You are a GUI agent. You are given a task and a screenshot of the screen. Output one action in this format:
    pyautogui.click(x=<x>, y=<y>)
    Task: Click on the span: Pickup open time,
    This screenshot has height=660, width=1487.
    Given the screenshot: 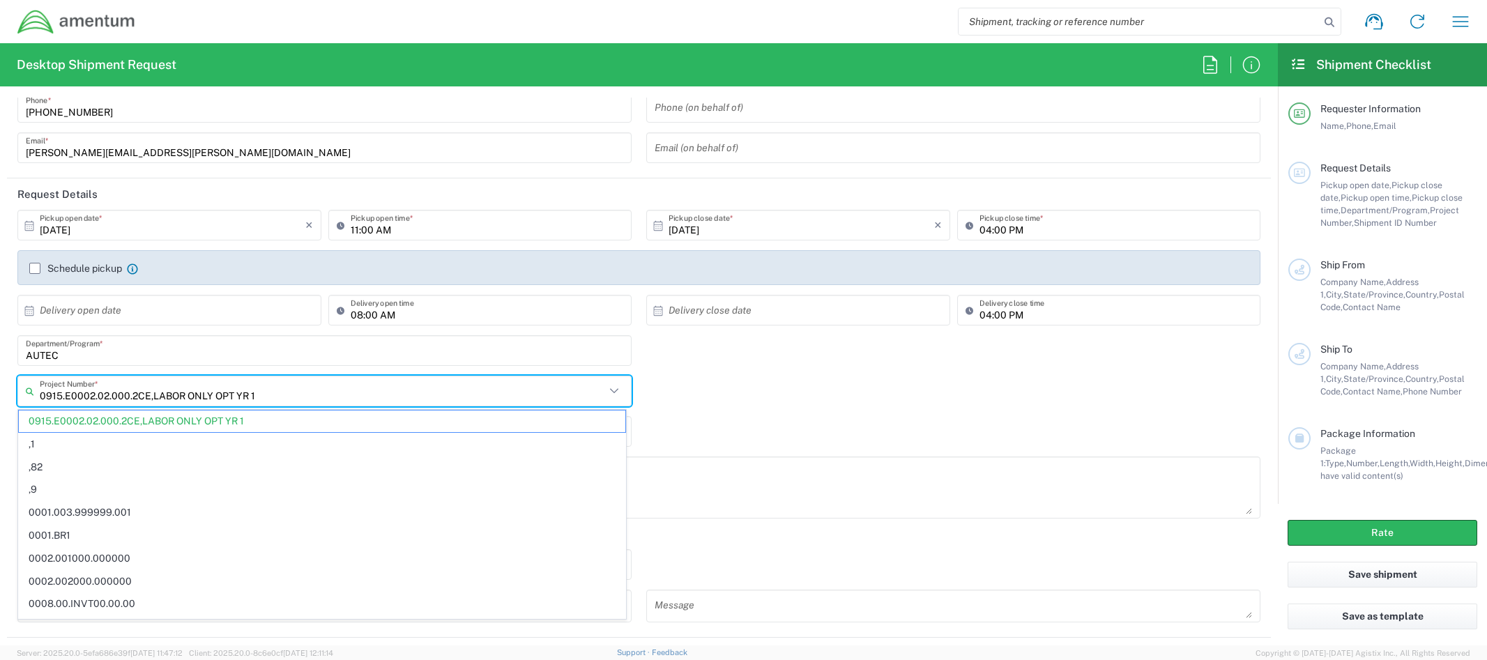 What is the action you would take?
    pyautogui.click(x=1376, y=197)
    